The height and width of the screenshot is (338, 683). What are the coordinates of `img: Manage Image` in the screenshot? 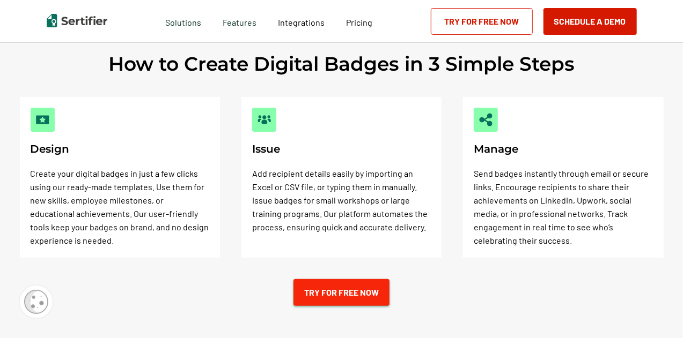 It's located at (485, 120).